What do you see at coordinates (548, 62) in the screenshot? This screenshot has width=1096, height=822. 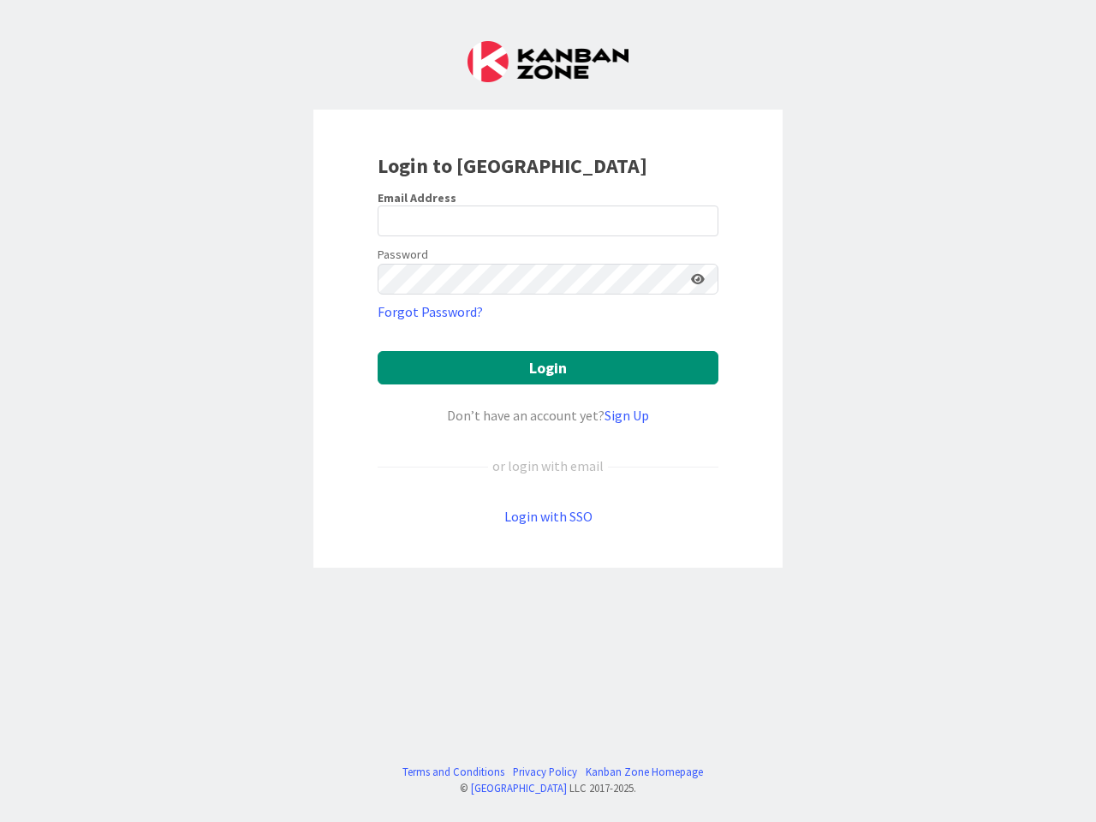 I see `img: Kanban Zone` at bounding box center [548, 62].